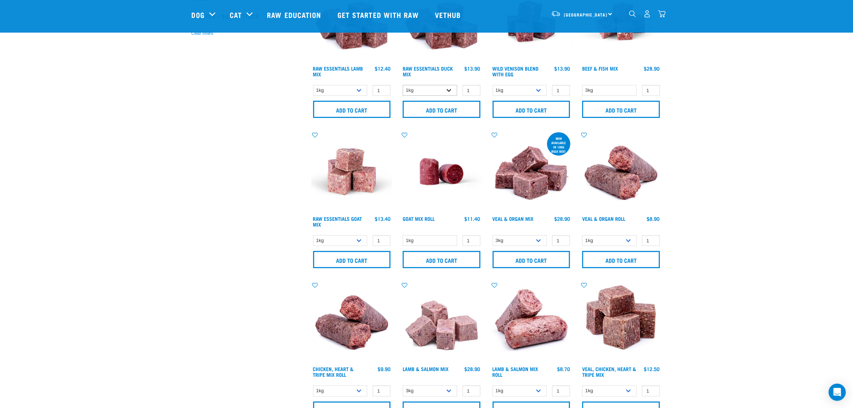 The image size is (853, 408). I want to click on a: Chicken, Heart & Tripe Mix Roll, so click(333, 371).